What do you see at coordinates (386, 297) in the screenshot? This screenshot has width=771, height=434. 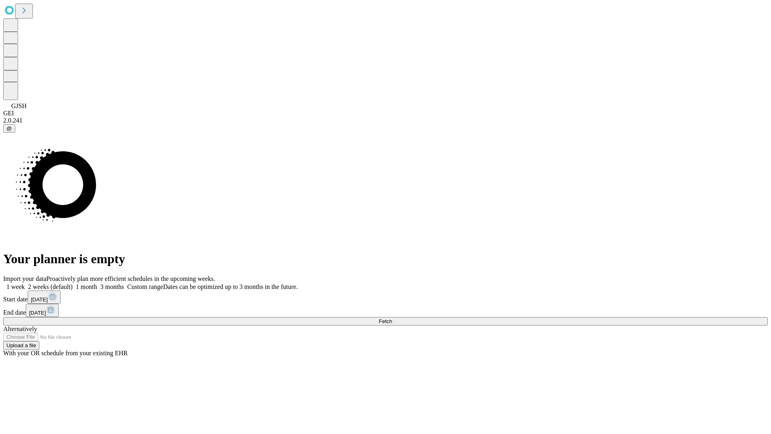 I see `div: Start date` at bounding box center [386, 297].